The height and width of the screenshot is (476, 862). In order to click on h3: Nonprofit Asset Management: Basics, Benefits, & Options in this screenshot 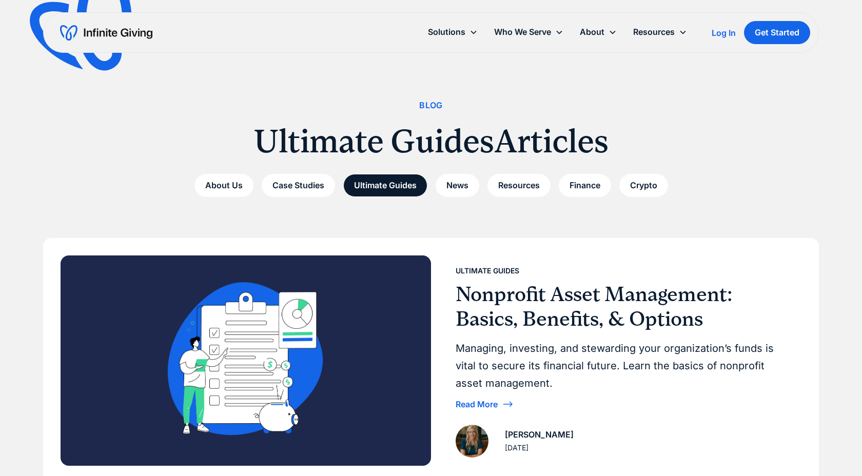, I will do `click(624, 307)`.